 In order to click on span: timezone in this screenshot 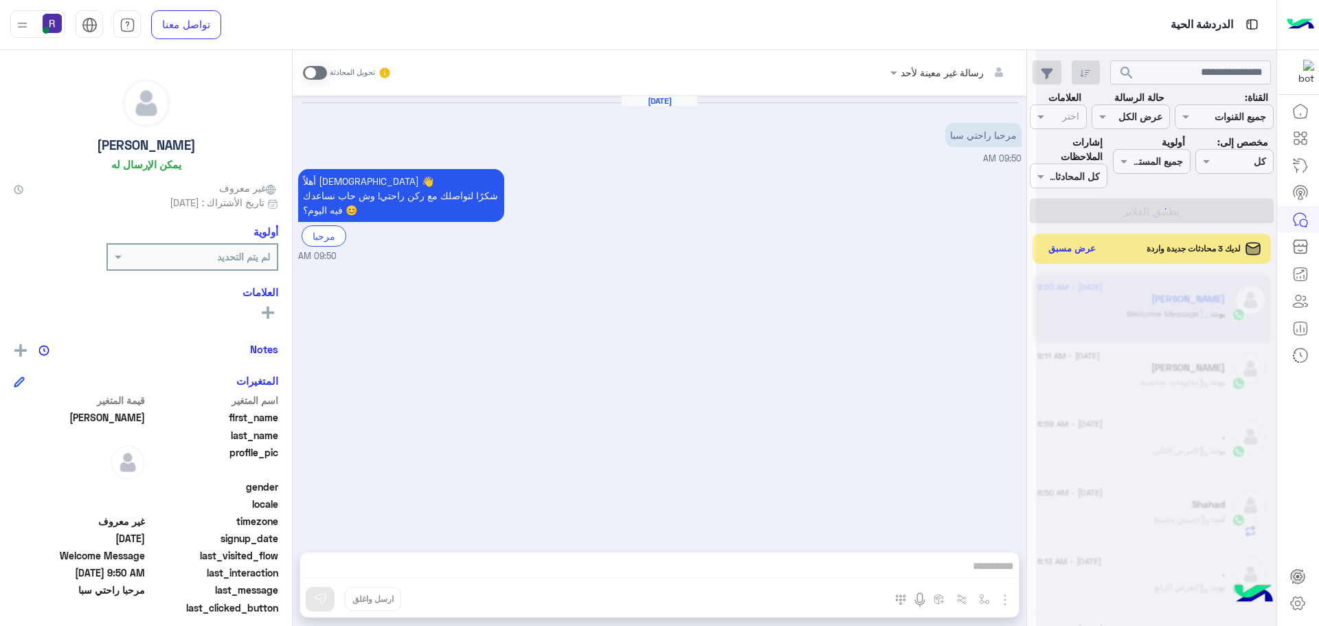, I will do `click(213, 521)`.